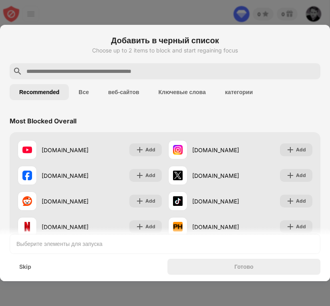 This screenshot has width=330, height=306. Describe the element at coordinates (165, 50) in the screenshot. I see `div: Choose up to 2 items to block and start regaining focus` at that location.